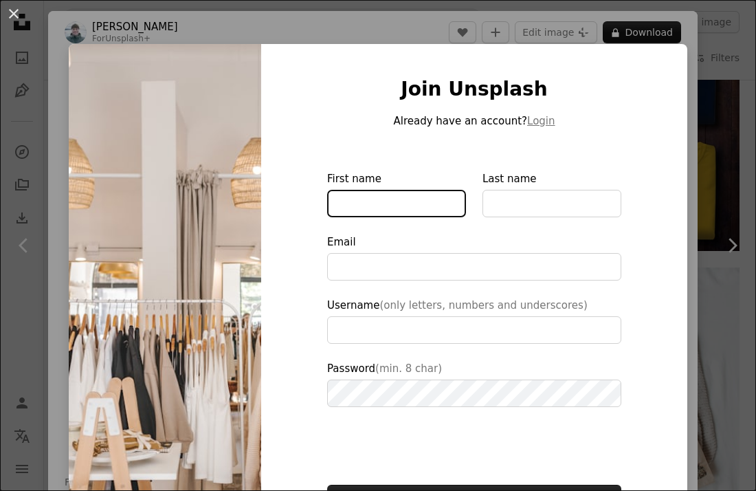 This screenshot has height=491, width=756. I want to click on label: Password, so click(474, 384).